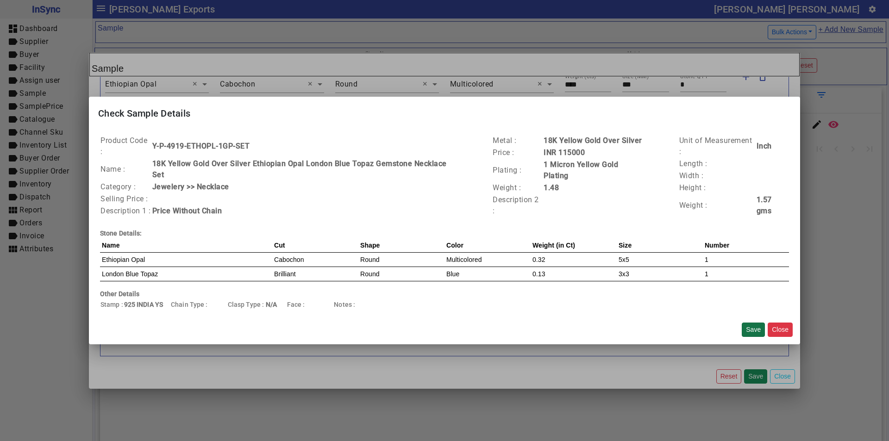 This screenshot has width=889, height=441. I want to click on td: 3x3, so click(660, 274).